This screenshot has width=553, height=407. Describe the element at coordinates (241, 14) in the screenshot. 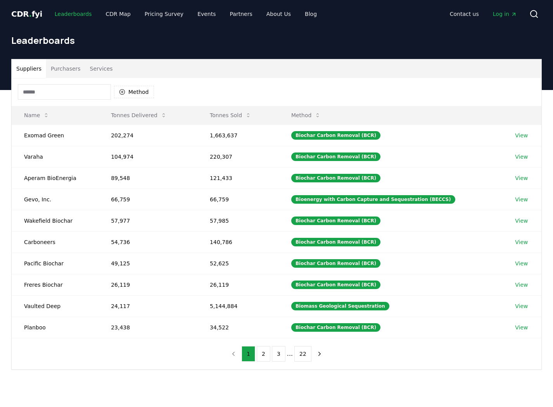

I see `a: Partners` at that location.